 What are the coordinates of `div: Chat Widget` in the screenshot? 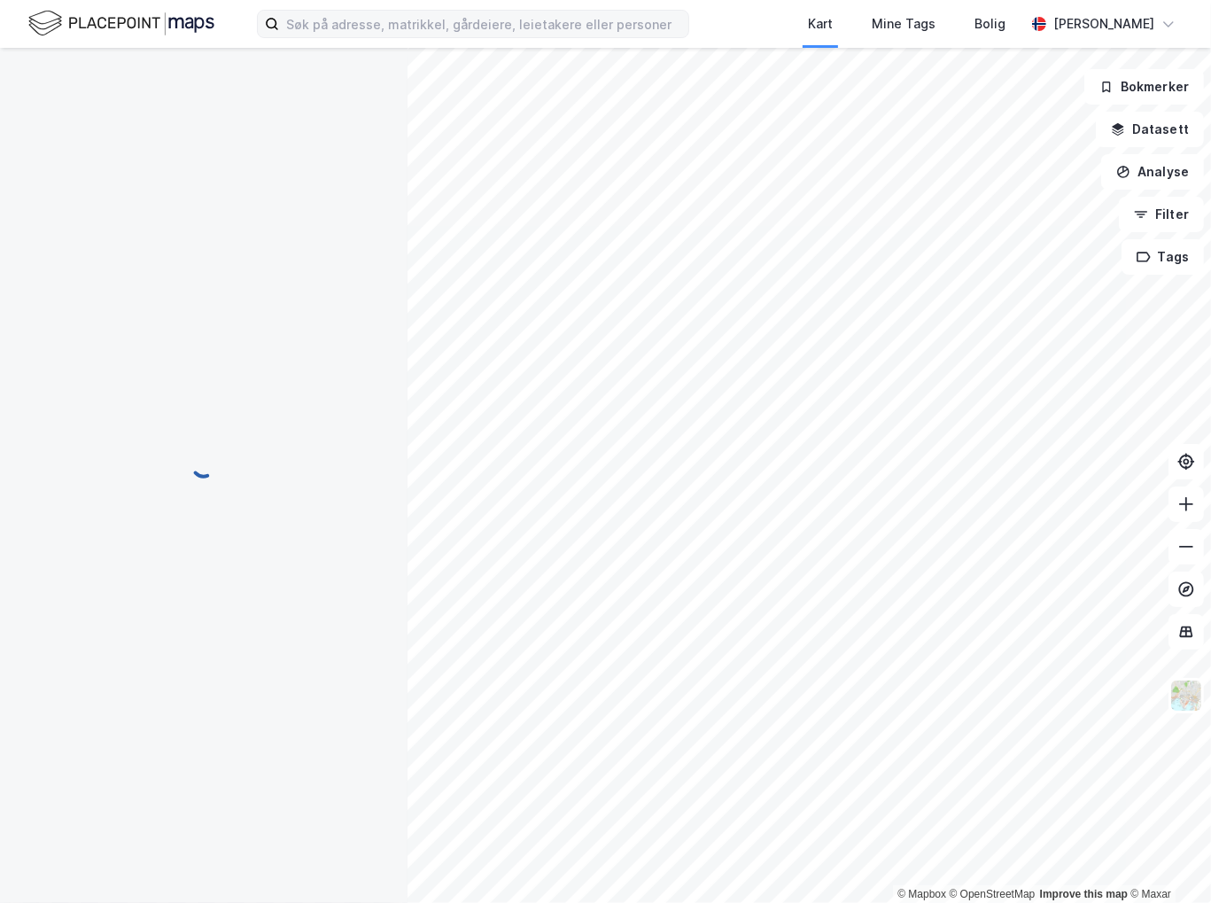 It's located at (1167, 860).